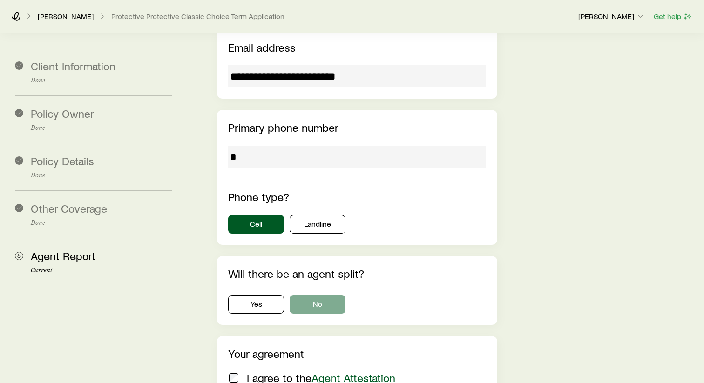 This screenshot has height=383, width=704. Describe the element at coordinates (283, 127) in the screenshot. I see `label: Primary phone number` at that location.